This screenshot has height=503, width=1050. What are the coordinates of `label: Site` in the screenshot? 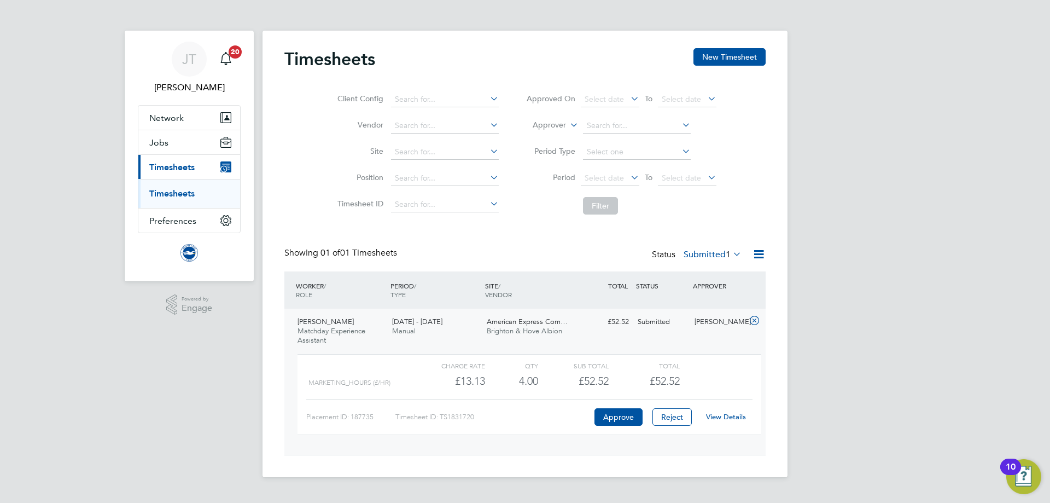 It's located at (359, 151).